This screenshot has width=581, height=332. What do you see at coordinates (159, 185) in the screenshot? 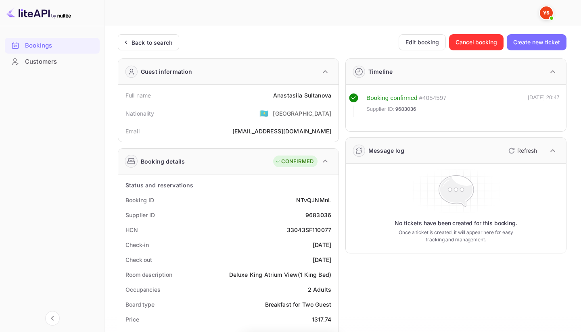
I see `div: Status and reservations` at bounding box center [159, 185].